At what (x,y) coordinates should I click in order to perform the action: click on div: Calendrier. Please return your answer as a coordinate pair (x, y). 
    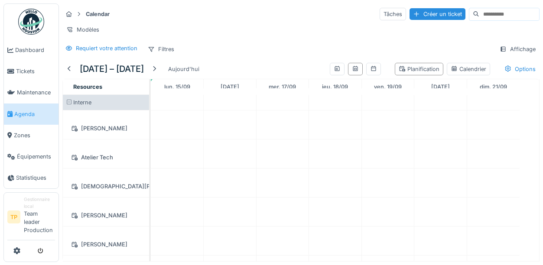
    Looking at the image, I should click on (468, 69).